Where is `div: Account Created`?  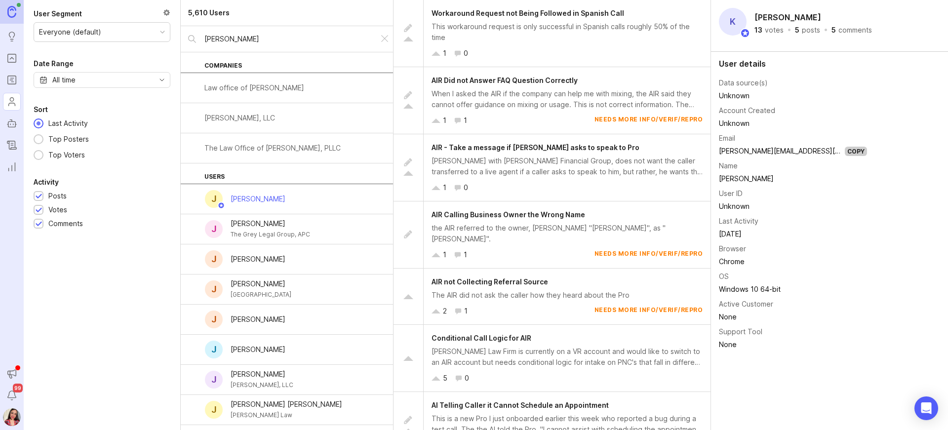
div: Account Created is located at coordinates (747, 111).